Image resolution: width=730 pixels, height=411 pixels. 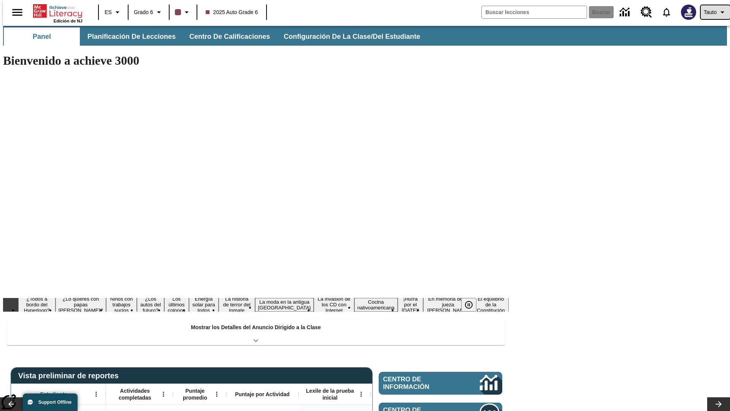 I want to click on p: Mostrar los Detalles del Anuncio Dirigido a la Clase, so click(x=256, y=327).